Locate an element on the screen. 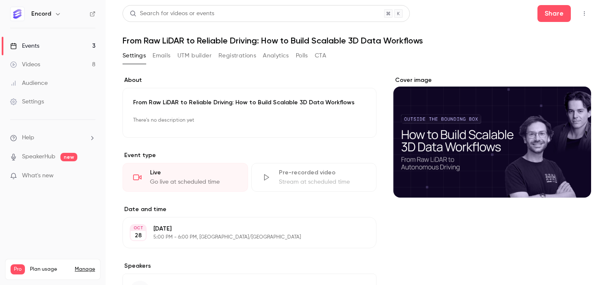 This screenshot has width=608, height=285. span: Plan usage is located at coordinates (50, 269).